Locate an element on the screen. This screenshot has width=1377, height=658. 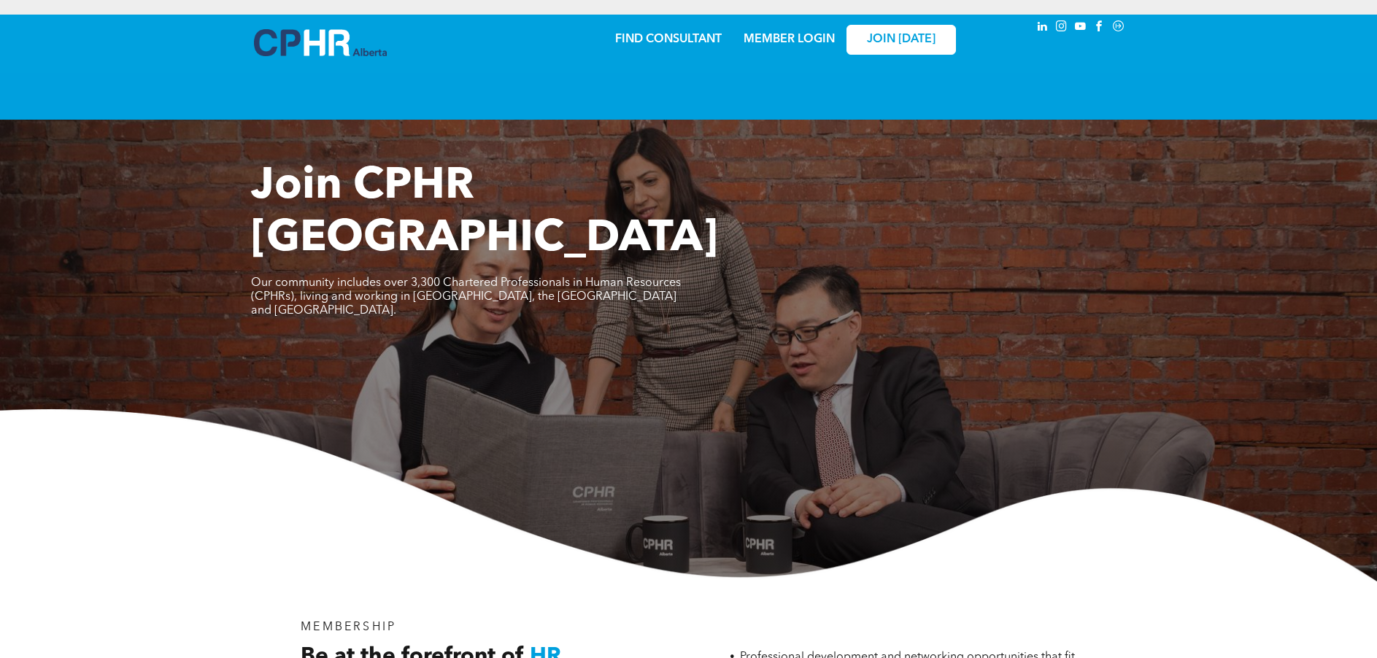
span: Our community includes over 3,300 Chartered Professionals in Human Resources (CPHRs), living and ... is located at coordinates (466, 297).